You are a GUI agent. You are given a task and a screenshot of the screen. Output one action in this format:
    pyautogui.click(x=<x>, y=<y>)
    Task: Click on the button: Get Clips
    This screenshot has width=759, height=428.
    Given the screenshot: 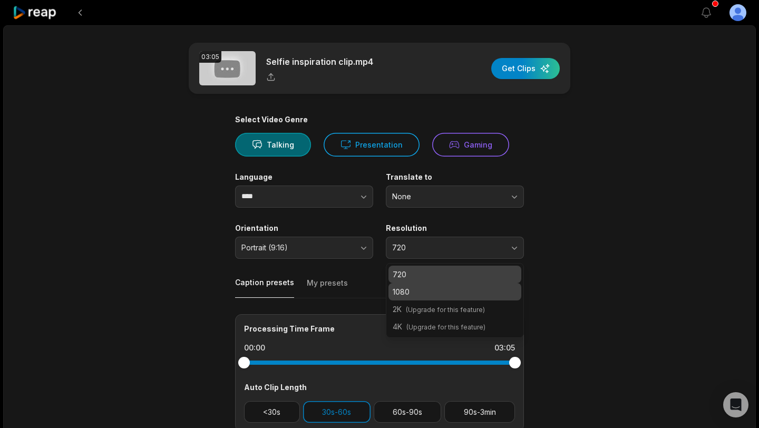 What is the action you would take?
    pyautogui.click(x=525, y=69)
    